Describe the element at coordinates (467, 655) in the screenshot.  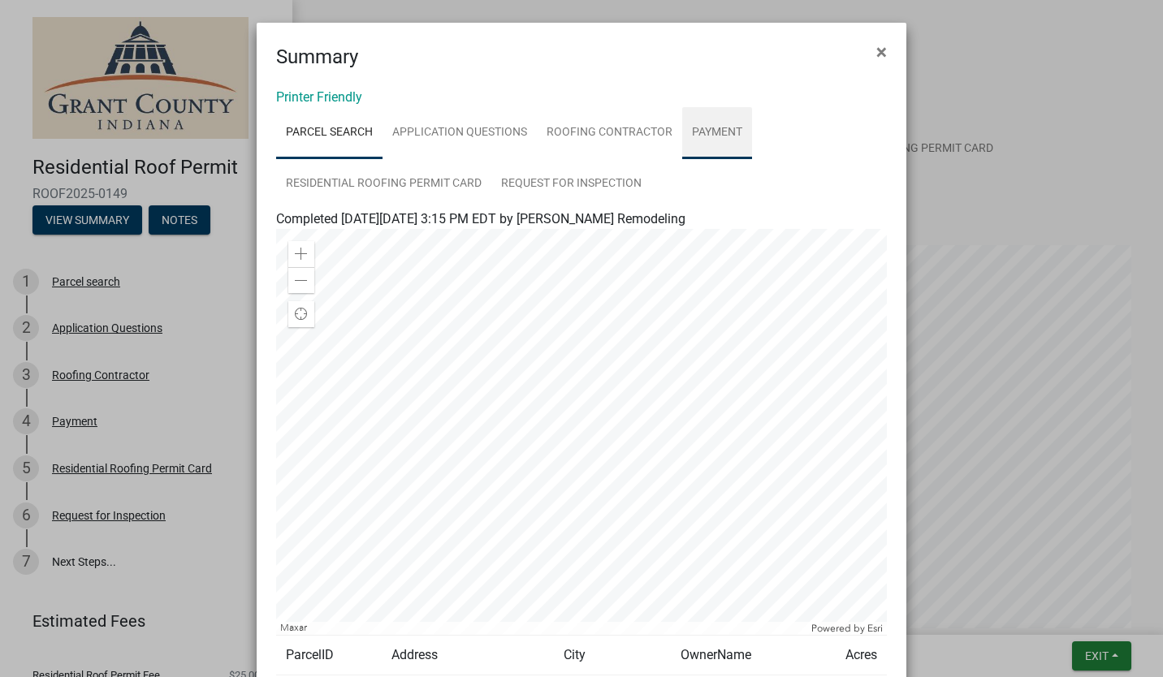
I see `td: Address` at that location.